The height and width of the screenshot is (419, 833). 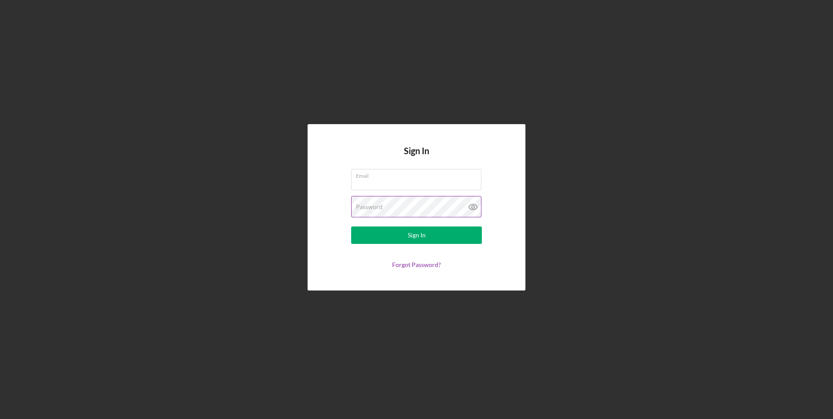 What do you see at coordinates (419, 174) in the screenshot?
I see `label: Email` at bounding box center [419, 174].